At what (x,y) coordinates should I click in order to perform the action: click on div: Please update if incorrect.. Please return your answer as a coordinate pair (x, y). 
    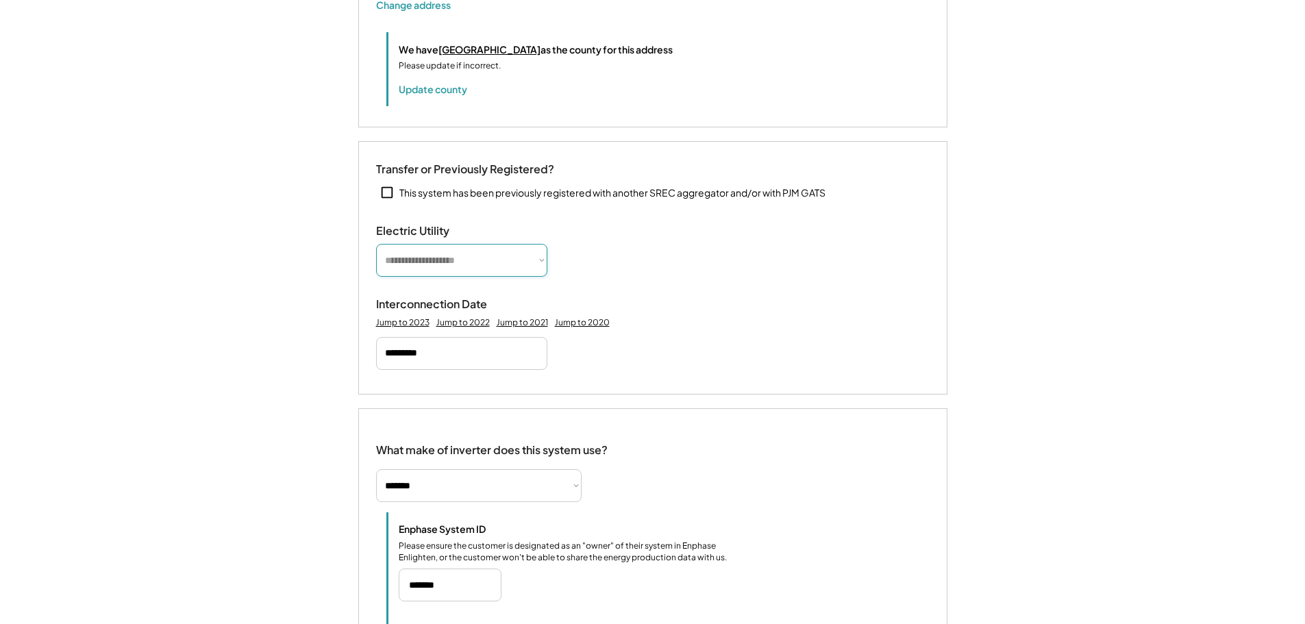
    Looking at the image, I should click on (450, 66).